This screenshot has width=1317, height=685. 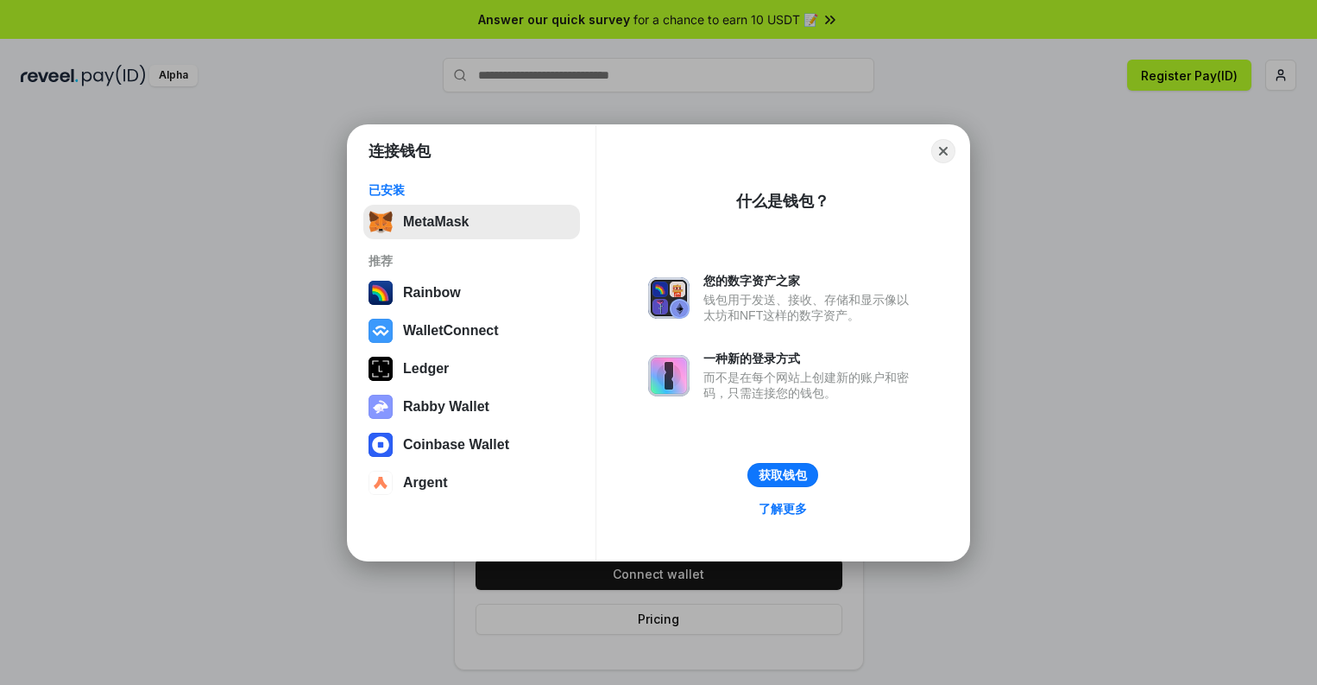 I want to click on button: Argent, so click(x=471, y=483).